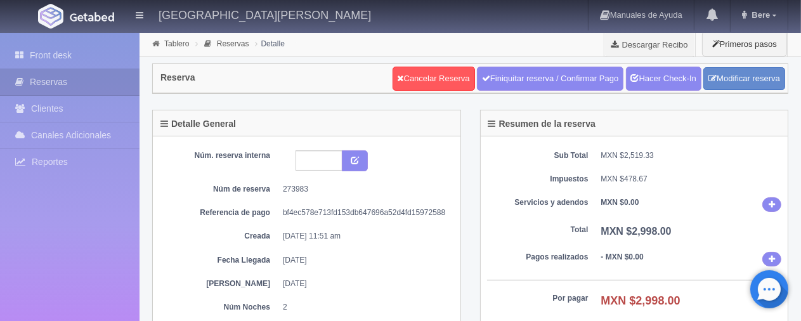  I want to click on dt: Total, so click(538, 230).